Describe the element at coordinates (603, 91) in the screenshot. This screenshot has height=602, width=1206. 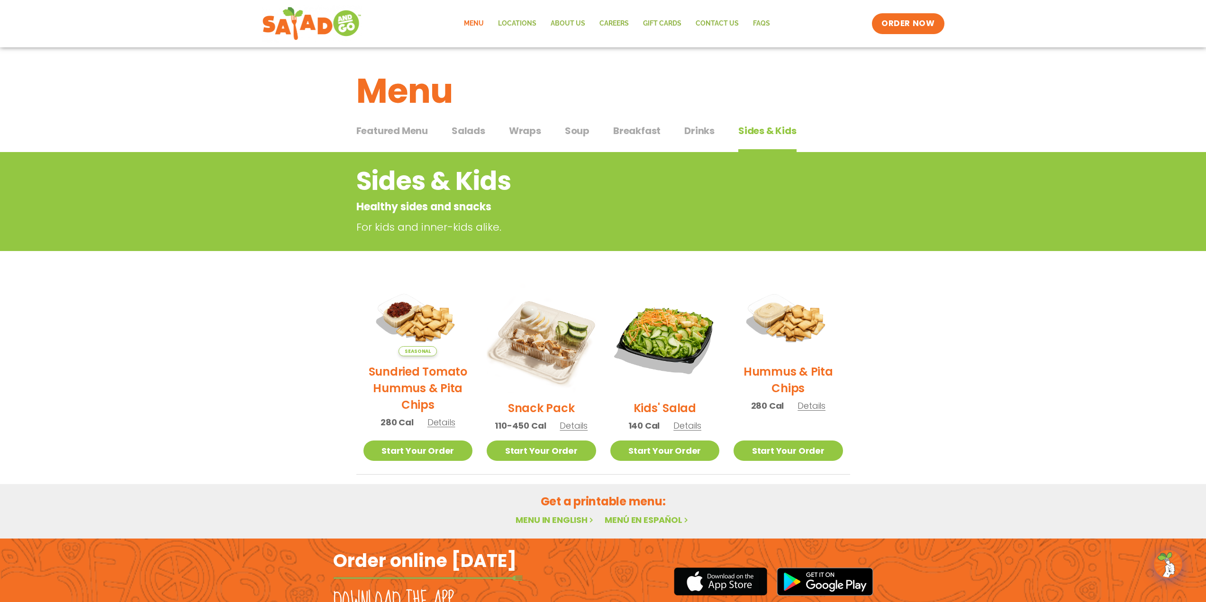
I see `h1: Menu` at that location.